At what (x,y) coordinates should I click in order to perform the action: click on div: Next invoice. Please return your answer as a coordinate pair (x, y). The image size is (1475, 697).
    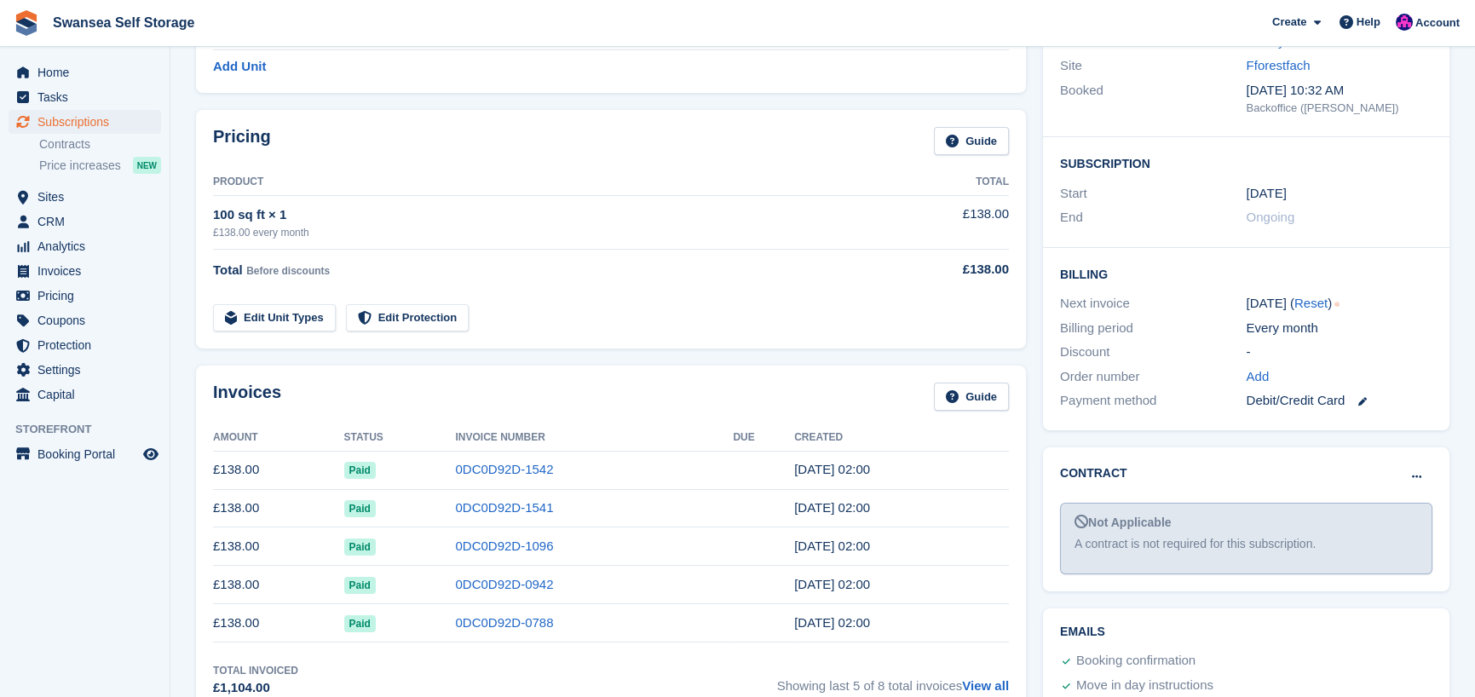
    Looking at the image, I should click on (1153, 303).